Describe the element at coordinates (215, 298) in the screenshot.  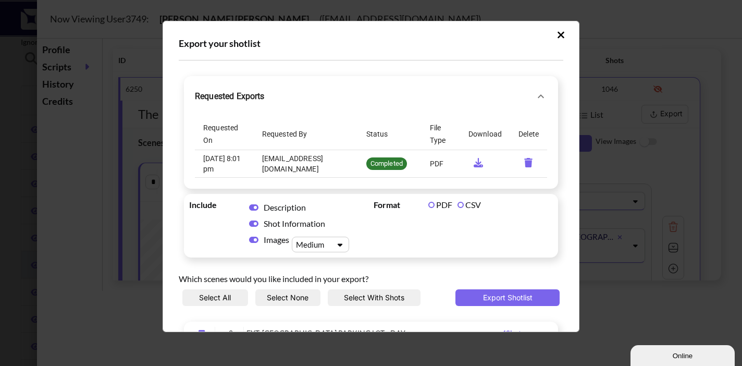
I see `button: Select All` at that location.